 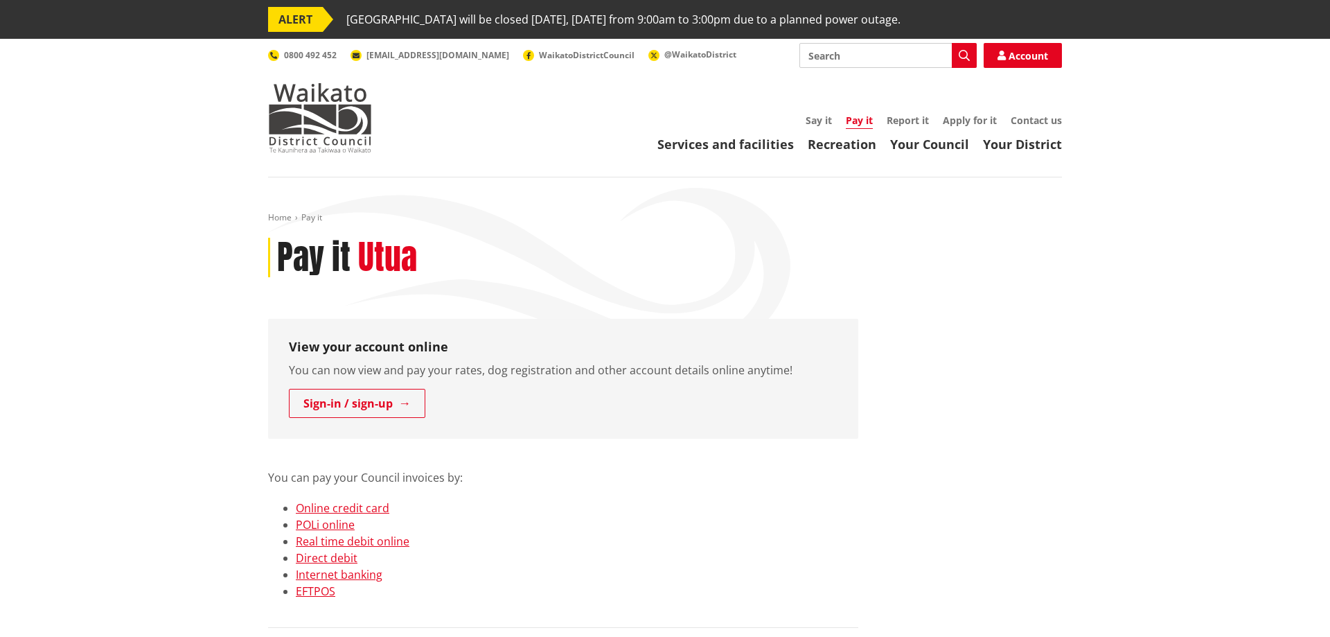 What do you see at coordinates (357, 403) in the screenshot?
I see `a: Sign-in / sign-up` at bounding box center [357, 403].